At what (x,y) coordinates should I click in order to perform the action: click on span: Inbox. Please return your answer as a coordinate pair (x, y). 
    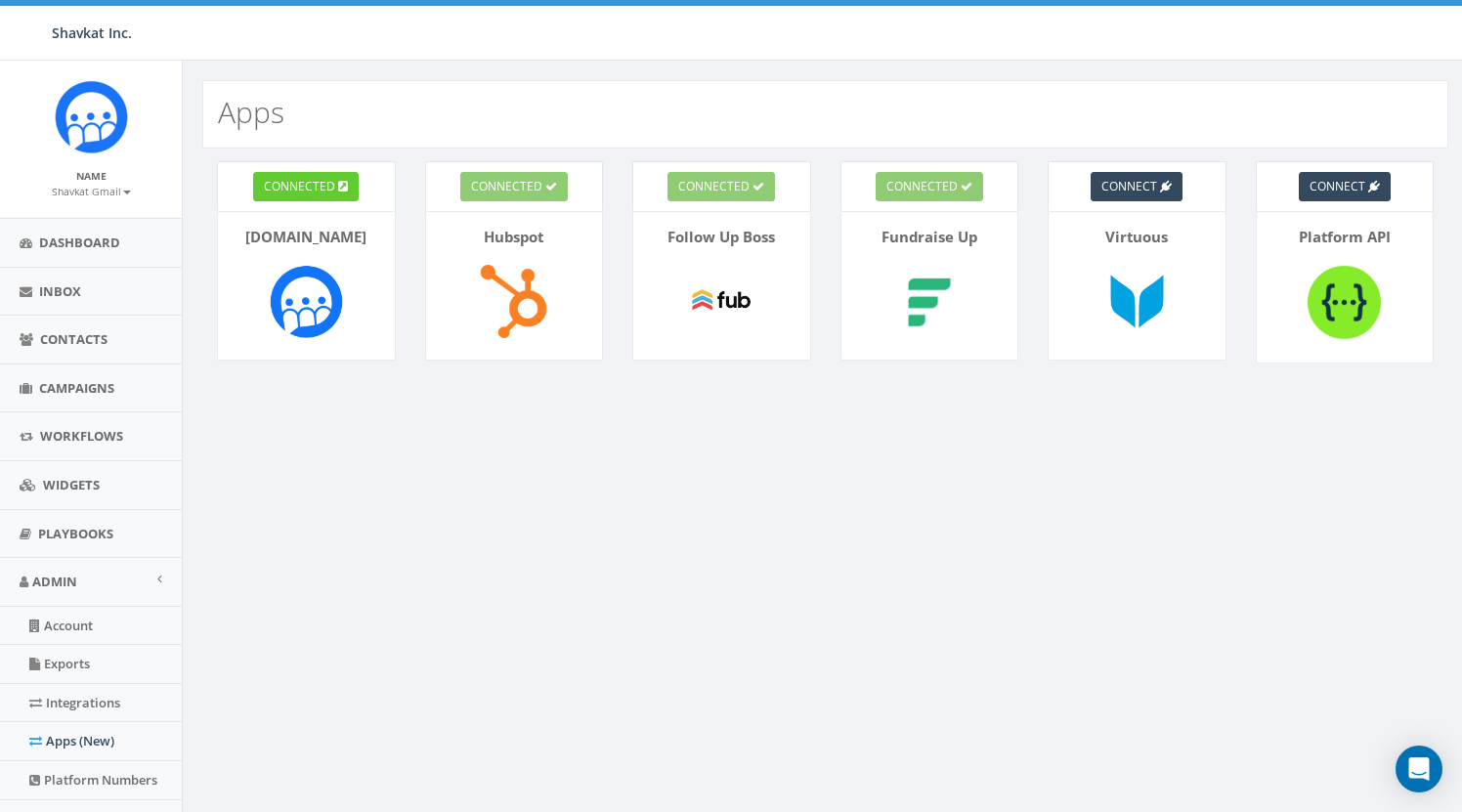
    Looking at the image, I should click on (60, 291).